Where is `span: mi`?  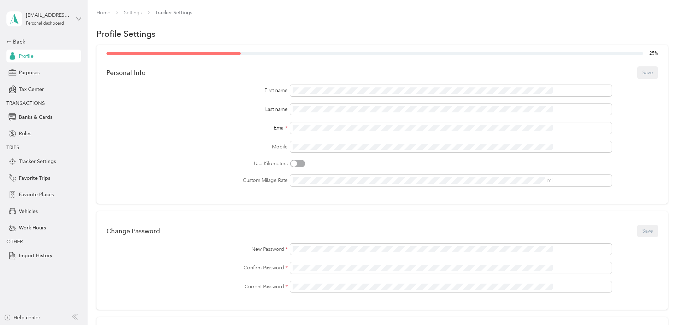 span: mi is located at coordinates (550, 180).